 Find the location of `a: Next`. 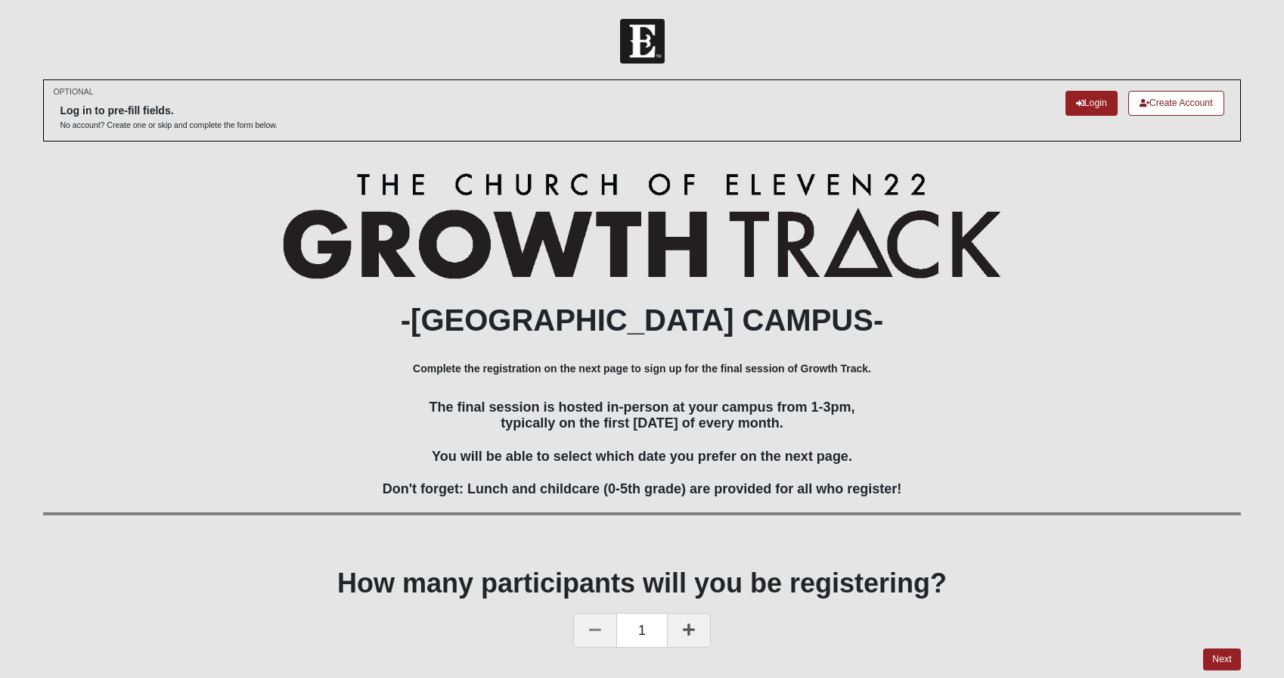

a: Next is located at coordinates (1221, 659).